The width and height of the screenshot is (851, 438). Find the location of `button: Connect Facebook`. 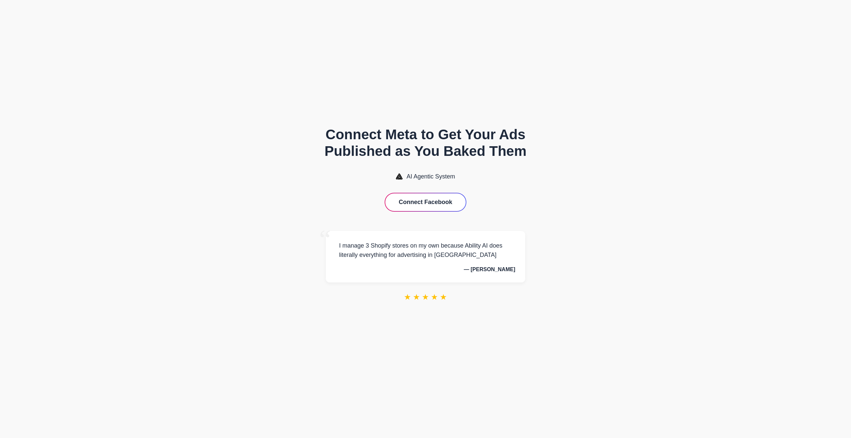

button: Connect Facebook is located at coordinates (425, 202).